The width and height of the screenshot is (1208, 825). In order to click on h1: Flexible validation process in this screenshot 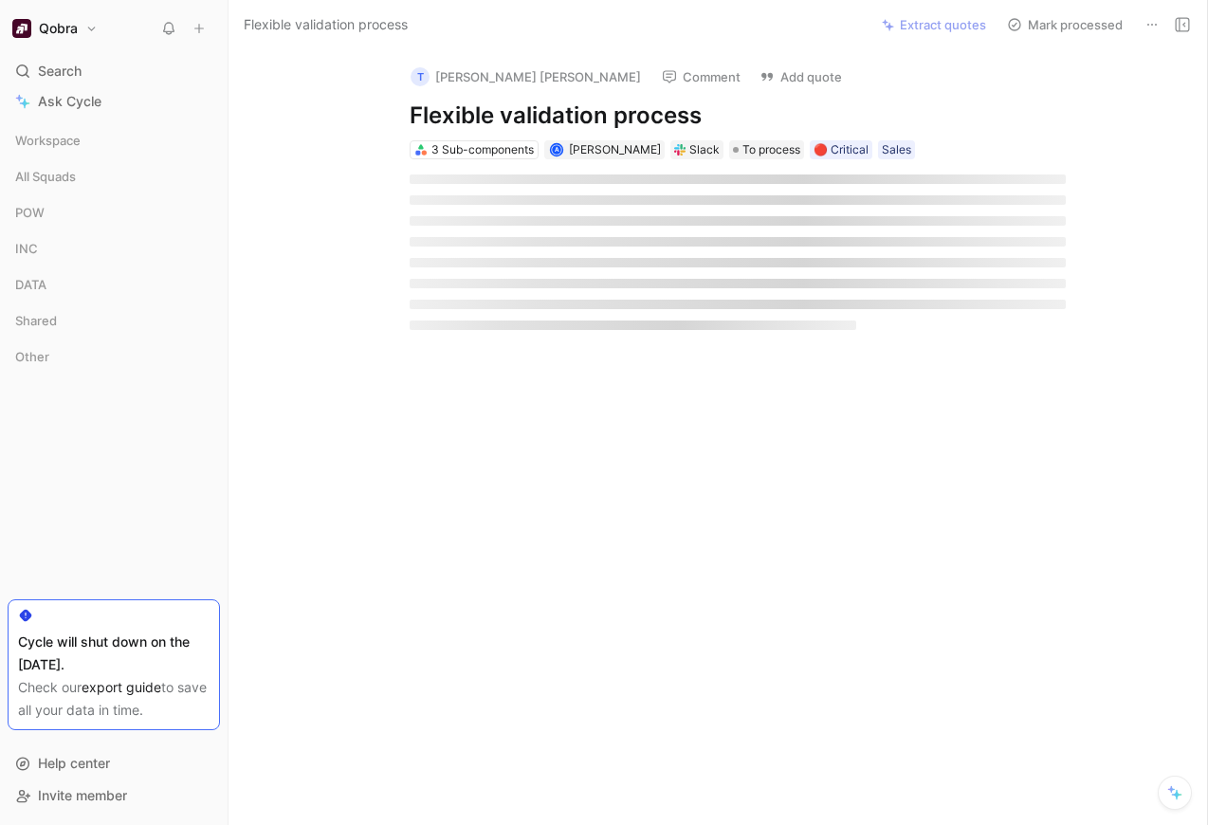, I will do `click(738, 116)`.